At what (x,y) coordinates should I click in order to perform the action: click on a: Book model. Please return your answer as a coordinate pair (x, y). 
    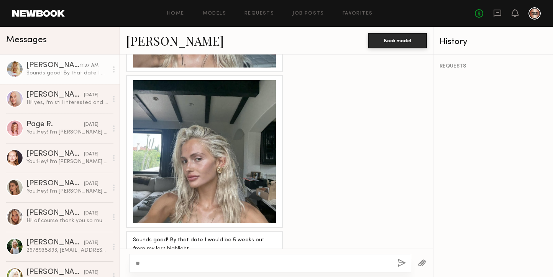
    Looking at the image, I should click on (398, 40).